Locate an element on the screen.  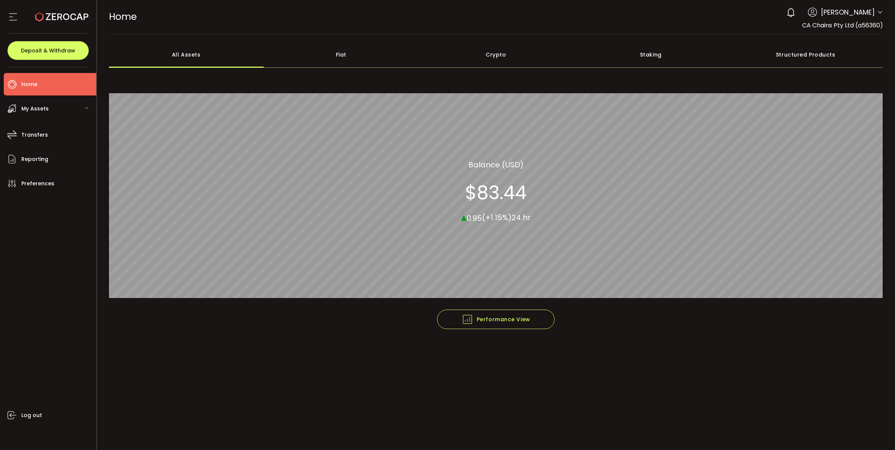
span: Transfers is located at coordinates (34, 135).